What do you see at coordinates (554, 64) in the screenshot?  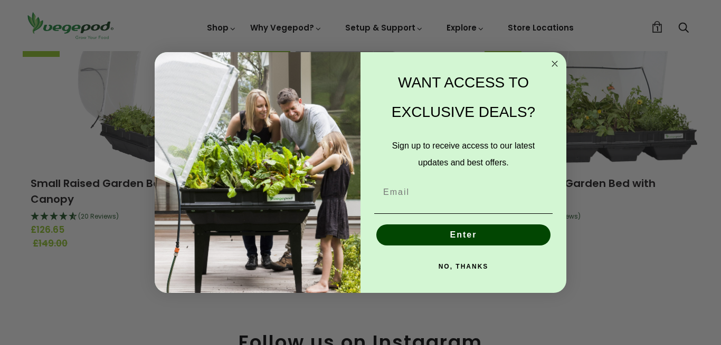 I see `button: Close dialog` at bounding box center [554, 64].